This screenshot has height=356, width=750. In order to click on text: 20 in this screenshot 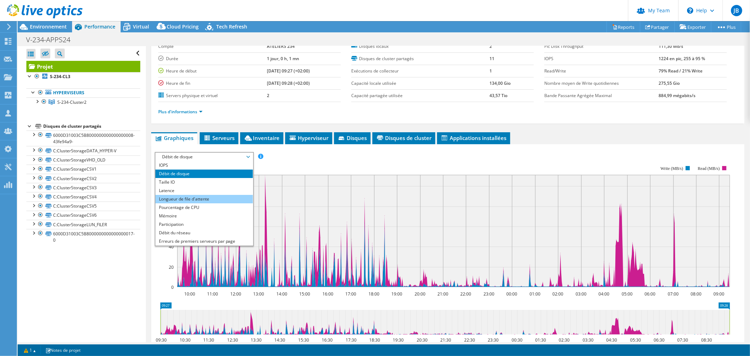, I will do `click(171, 267)`.